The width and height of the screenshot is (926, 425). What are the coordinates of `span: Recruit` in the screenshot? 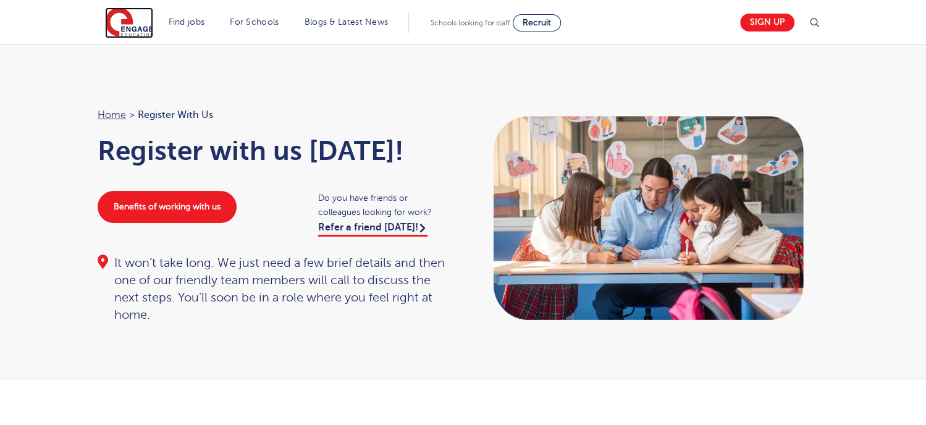 It's located at (537, 22).